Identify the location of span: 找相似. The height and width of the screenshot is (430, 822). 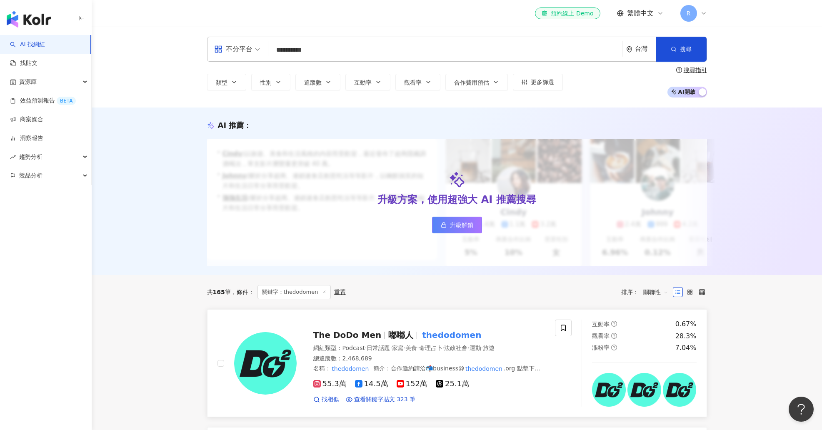
(330, 399).